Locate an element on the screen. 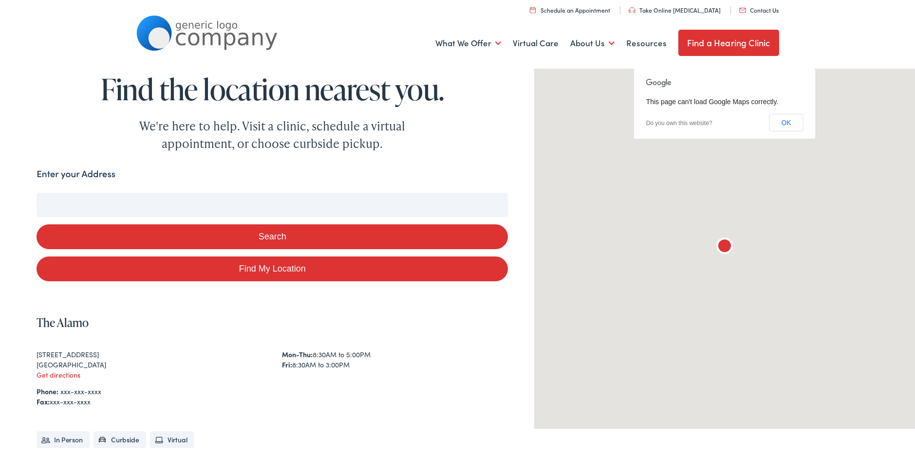 This screenshot has height=456, width=915. h1: Find the location nearest you. is located at coordinates (272, 89).